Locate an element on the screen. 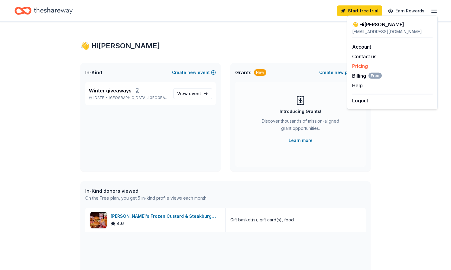 The width and height of the screenshot is (451, 270). button: Help is located at coordinates (357, 86).